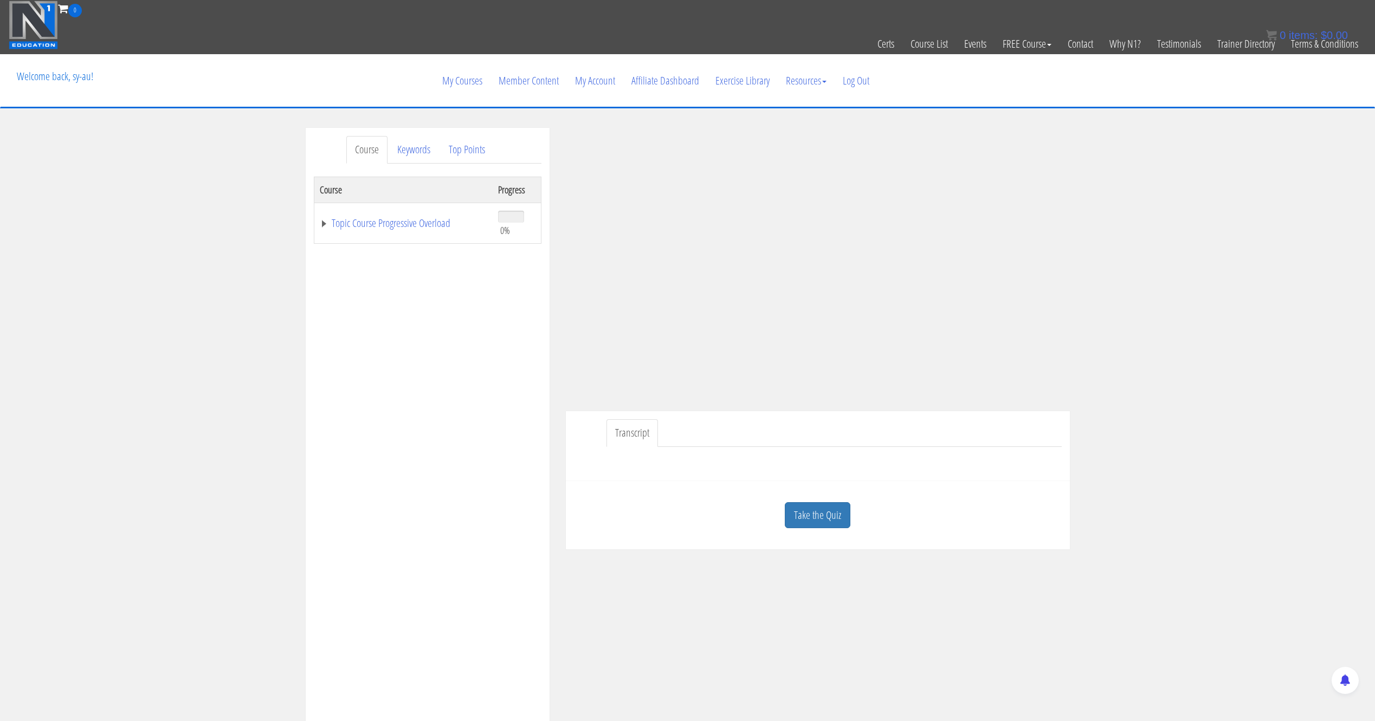  Describe the element at coordinates (806, 81) in the screenshot. I see `a: Resources` at that location.